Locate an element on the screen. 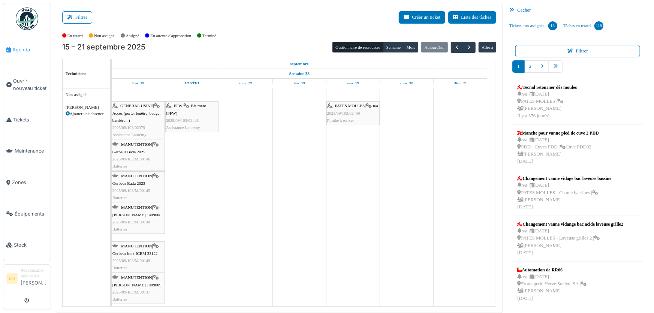 This screenshot has width=654, height=313. span: 2025/09/103/M/00149 is located at coordinates (131, 260).